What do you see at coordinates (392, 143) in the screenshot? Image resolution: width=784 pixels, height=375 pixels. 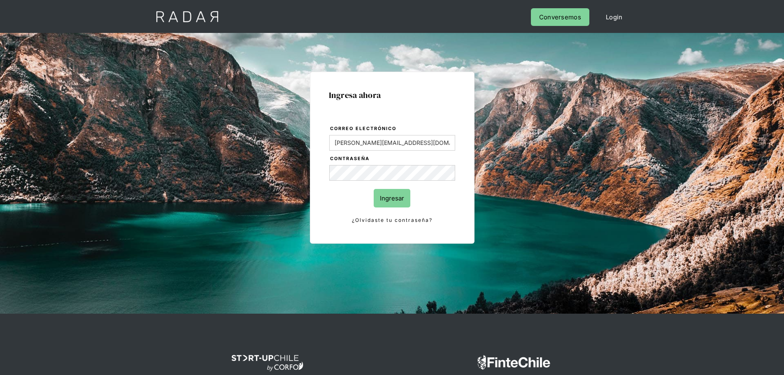 I see `input: bruce@wayne.com` at bounding box center [392, 143].